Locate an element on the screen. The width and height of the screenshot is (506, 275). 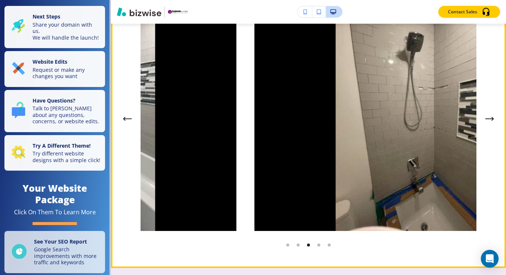
h4: Your Website Package is located at coordinates (55, 194).